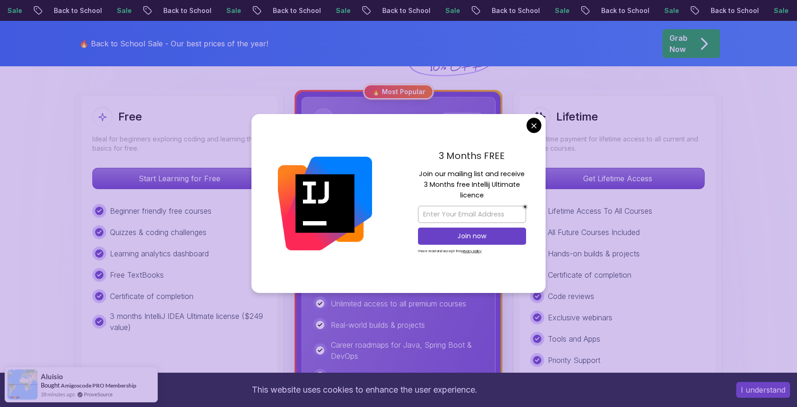  What do you see at coordinates (577, 117) in the screenshot?
I see `h2: Lifetime` at bounding box center [577, 117].